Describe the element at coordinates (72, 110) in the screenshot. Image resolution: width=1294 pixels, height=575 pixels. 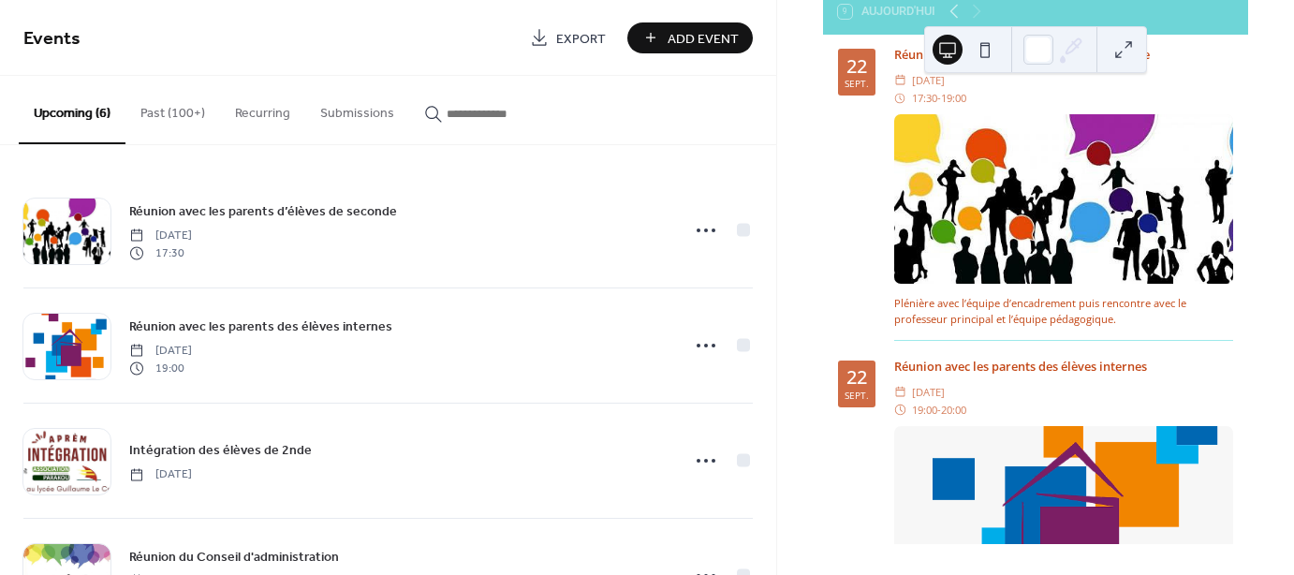
I see `button: Upcoming (6)` at that location.